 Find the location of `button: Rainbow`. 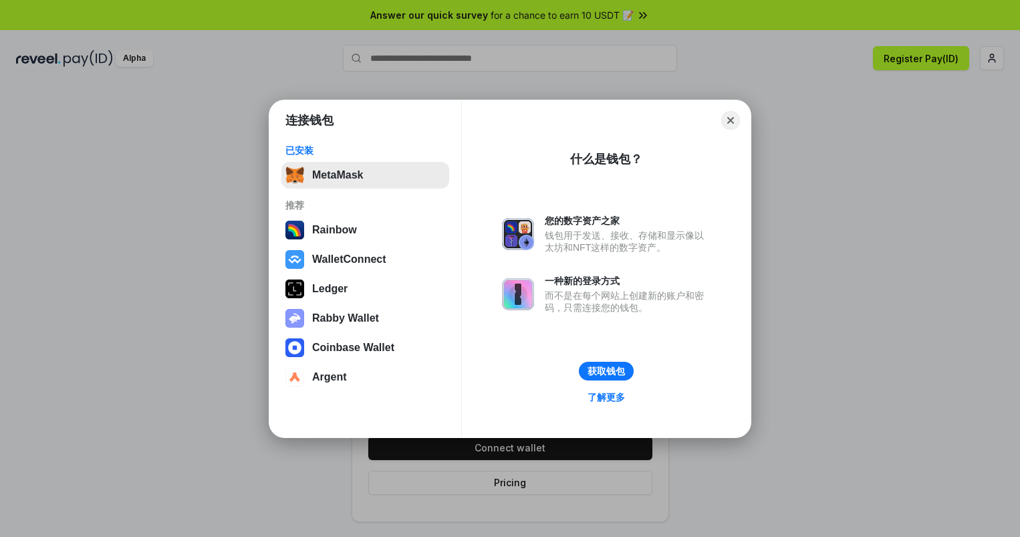

button: Rainbow is located at coordinates (365, 230).